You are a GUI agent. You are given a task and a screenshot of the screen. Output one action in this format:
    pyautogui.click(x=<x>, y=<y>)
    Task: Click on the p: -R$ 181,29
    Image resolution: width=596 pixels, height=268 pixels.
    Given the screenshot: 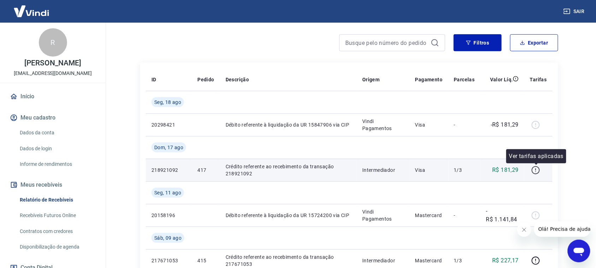 What is the action you would take?
    pyautogui.click(x=505, y=125)
    